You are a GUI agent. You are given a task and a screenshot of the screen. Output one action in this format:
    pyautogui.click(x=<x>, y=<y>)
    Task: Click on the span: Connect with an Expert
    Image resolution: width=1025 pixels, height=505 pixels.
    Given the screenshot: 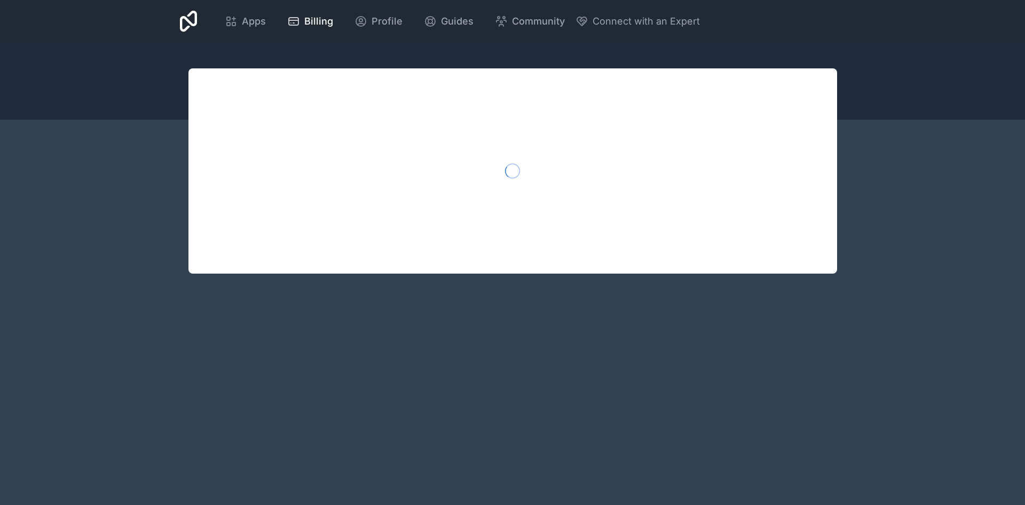 What is the action you would take?
    pyautogui.click(x=646, y=21)
    